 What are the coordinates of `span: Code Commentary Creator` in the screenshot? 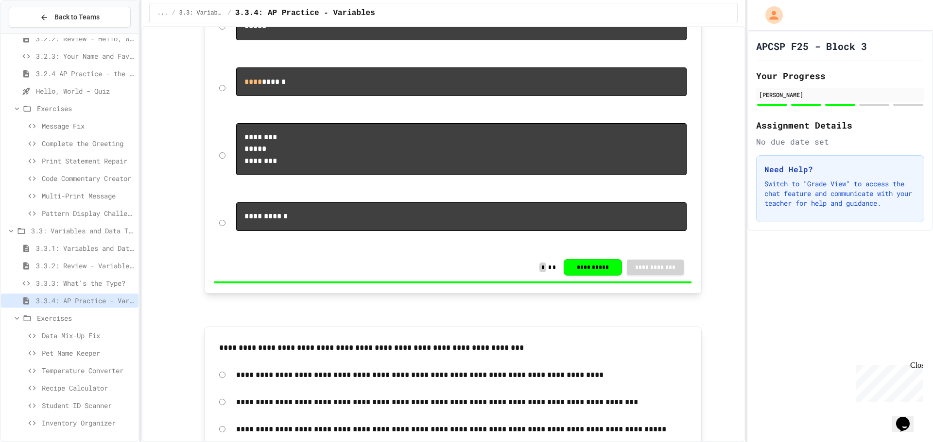 It's located at (88, 178).